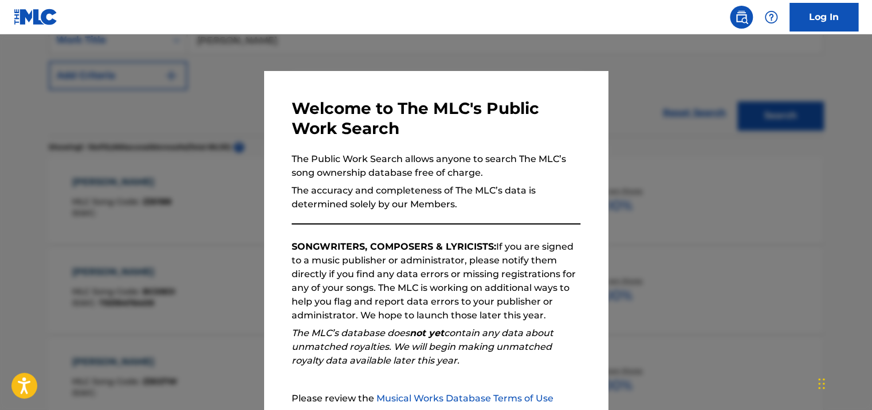  Describe the element at coordinates (436, 198) in the screenshot. I see `p: The accuracy and completeness of The MLC’s data is determined solely by our Members.` at that location.